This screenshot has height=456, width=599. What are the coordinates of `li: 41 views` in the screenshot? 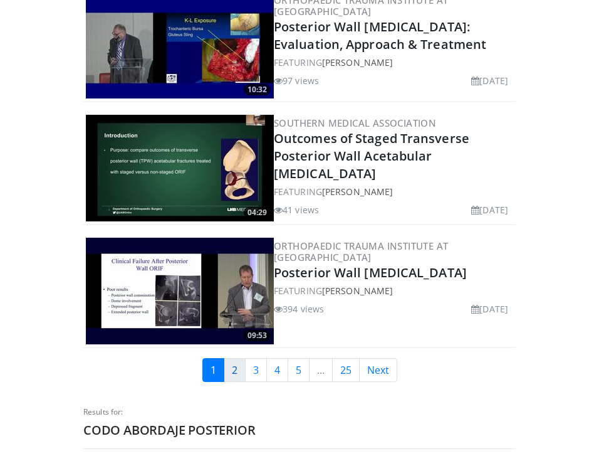 It's located at (297, 209).